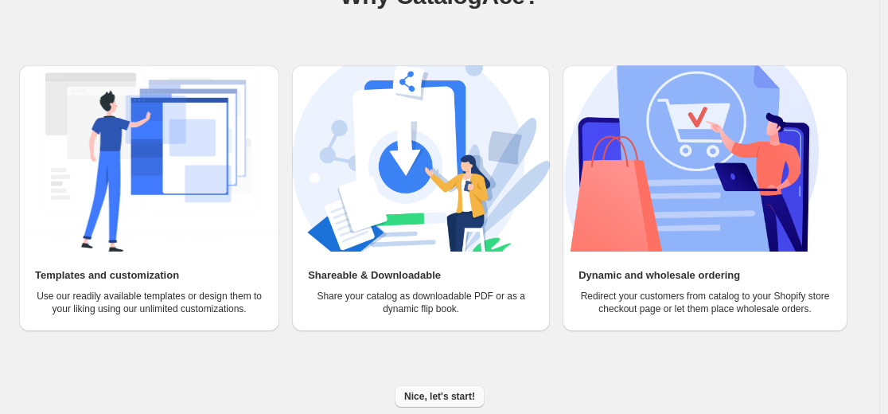  What do you see at coordinates (107, 275) in the screenshot?
I see `h2: Templates and customization` at bounding box center [107, 275].